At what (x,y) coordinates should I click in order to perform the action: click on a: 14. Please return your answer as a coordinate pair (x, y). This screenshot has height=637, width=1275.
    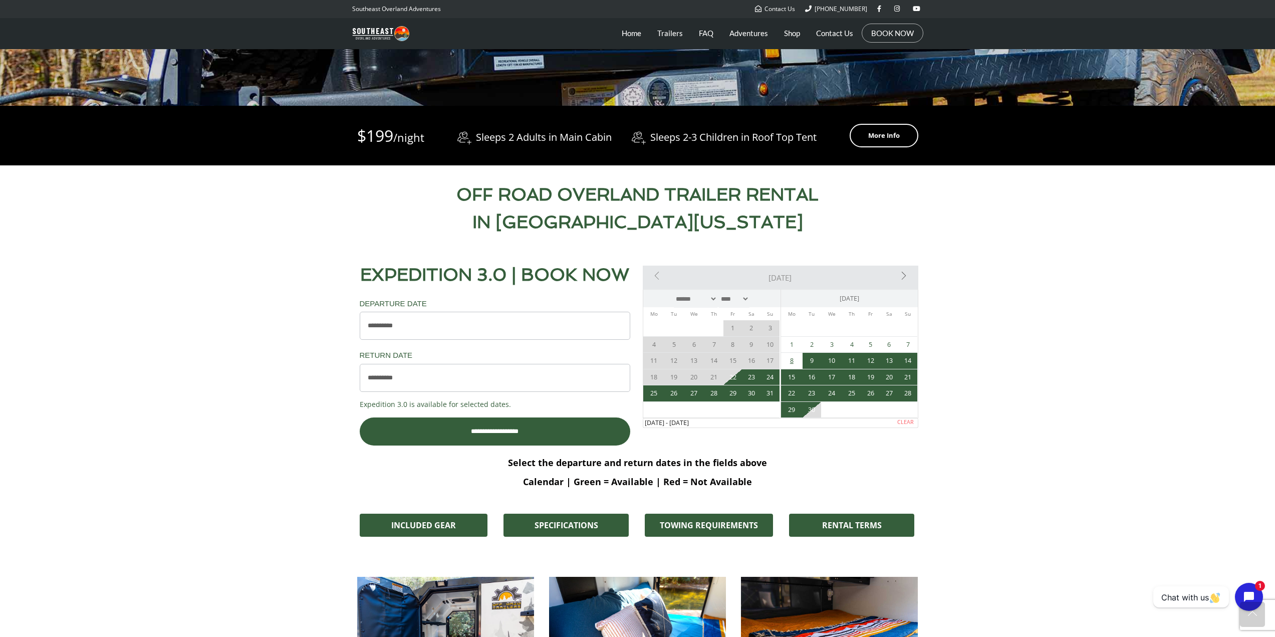
    Looking at the image, I should click on (907, 361).